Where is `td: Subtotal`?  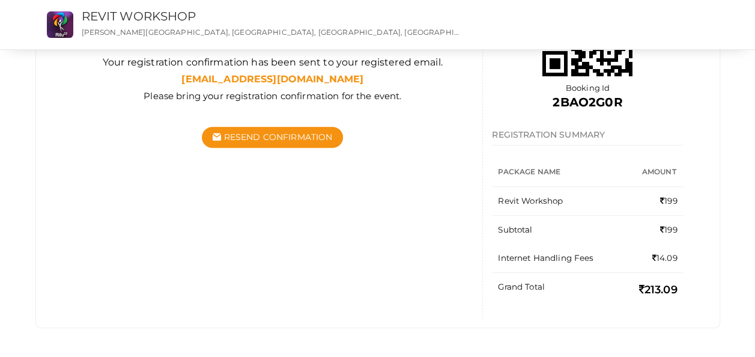
td: Subtotal is located at coordinates (558, 230).